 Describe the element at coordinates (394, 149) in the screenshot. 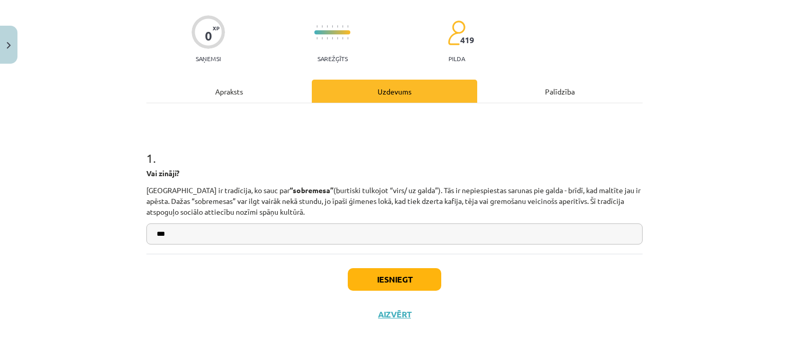

I see `h1: 1 .` at that location.